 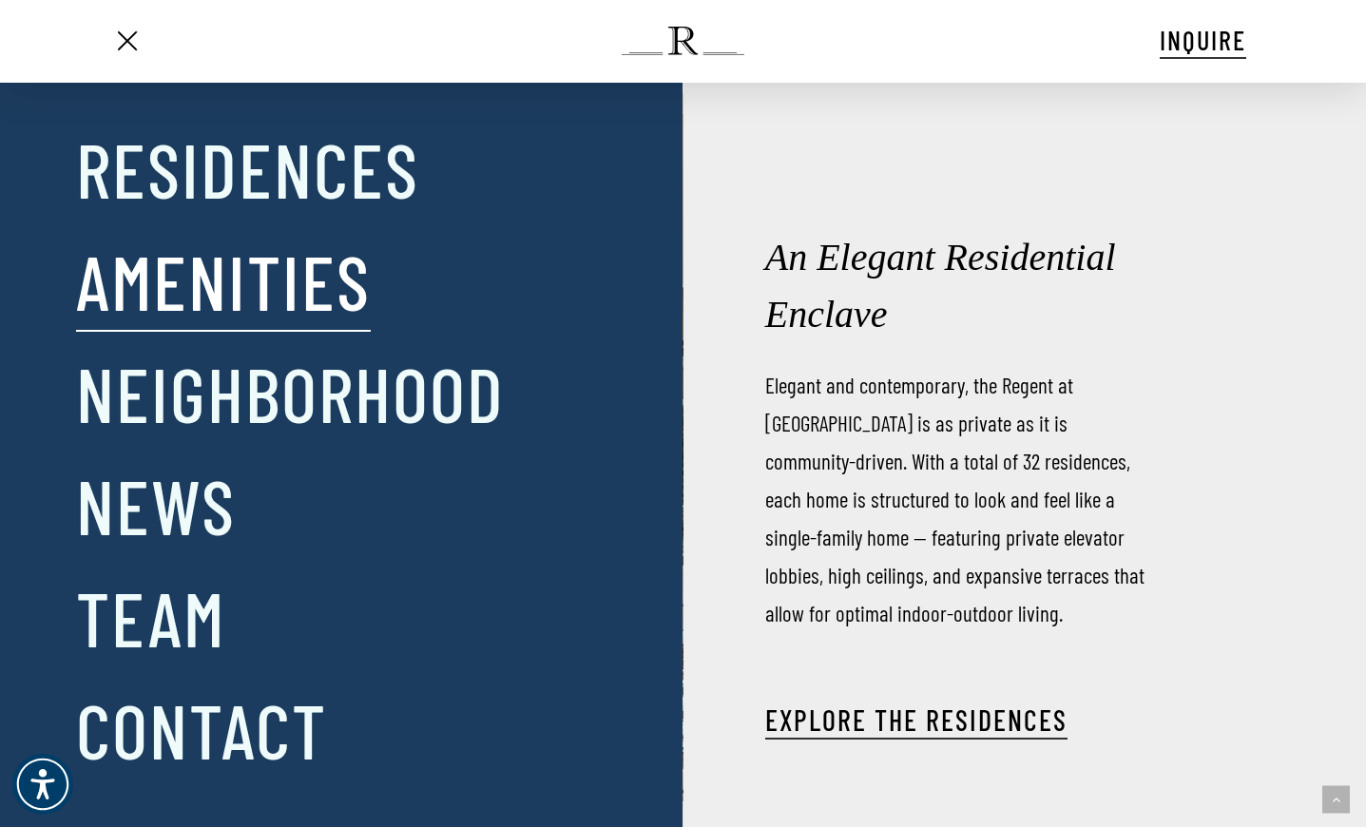 What do you see at coordinates (156, 505) in the screenshot?
I see `a: News` at bounding box center [156, 505].